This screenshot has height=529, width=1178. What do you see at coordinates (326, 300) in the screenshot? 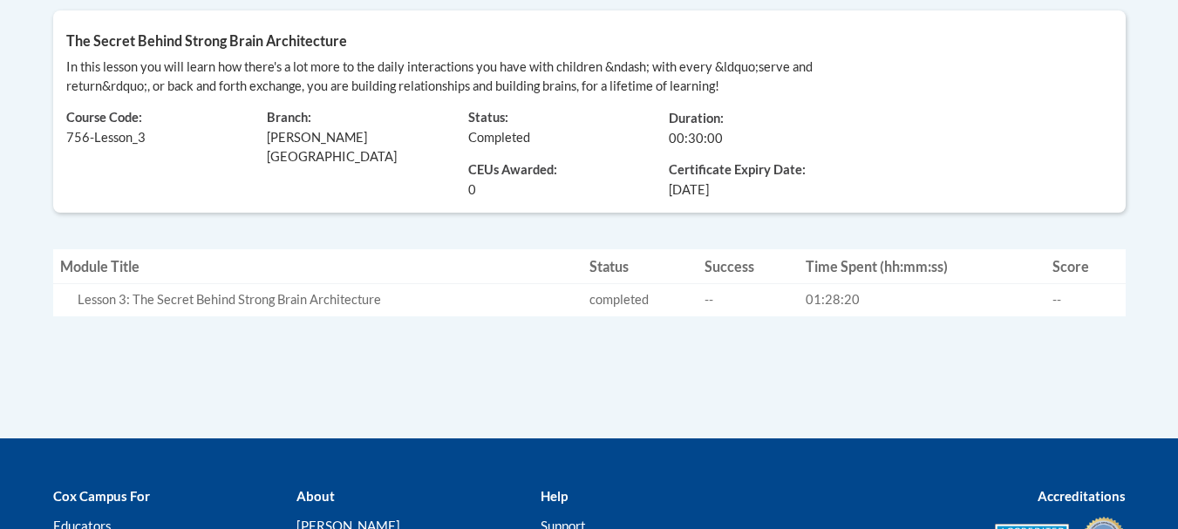
I see `div: Lesson 3: The Secret Behind Strong Brain Architecture` at bounding box center [326, 300].